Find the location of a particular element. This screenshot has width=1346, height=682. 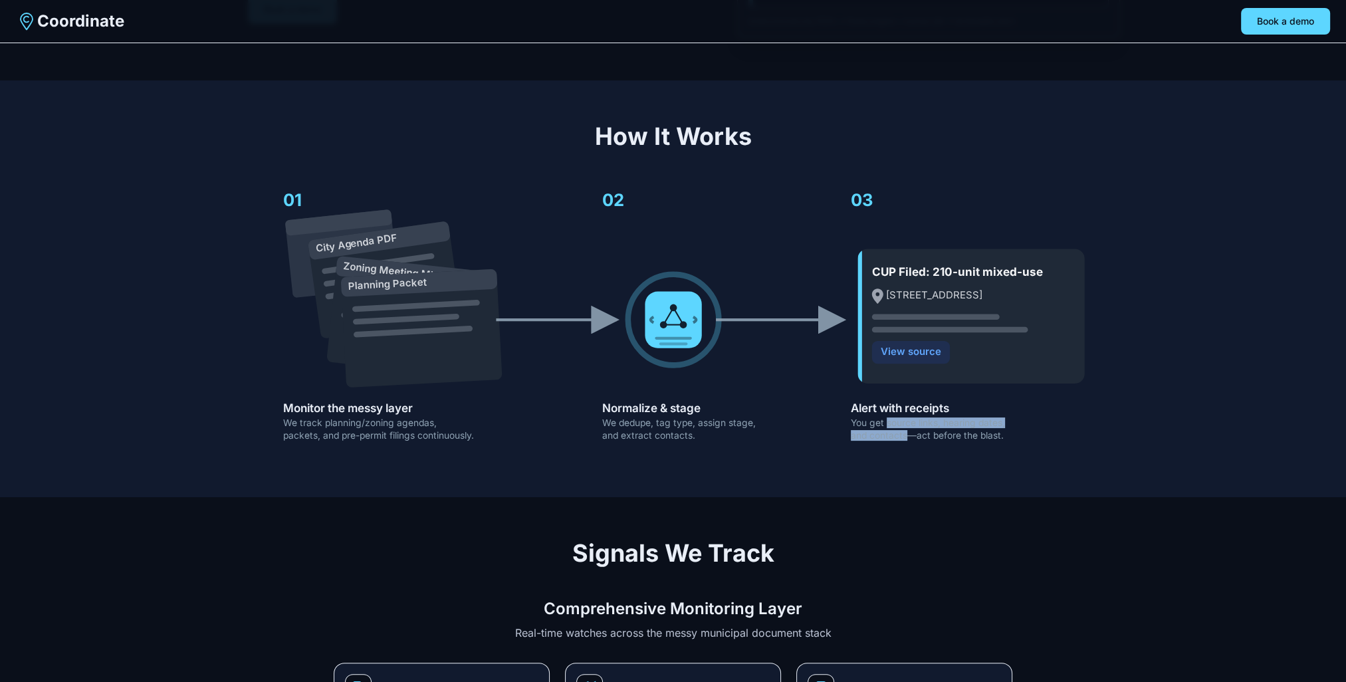

text: Planning Packet is located at coordinates (387, 284).